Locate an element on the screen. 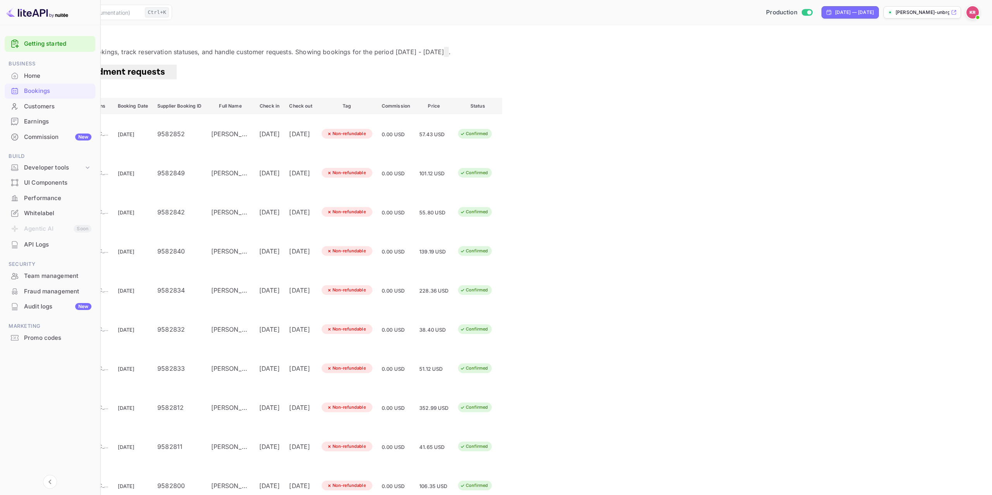  a: Home is located at coordinates (50, 76).